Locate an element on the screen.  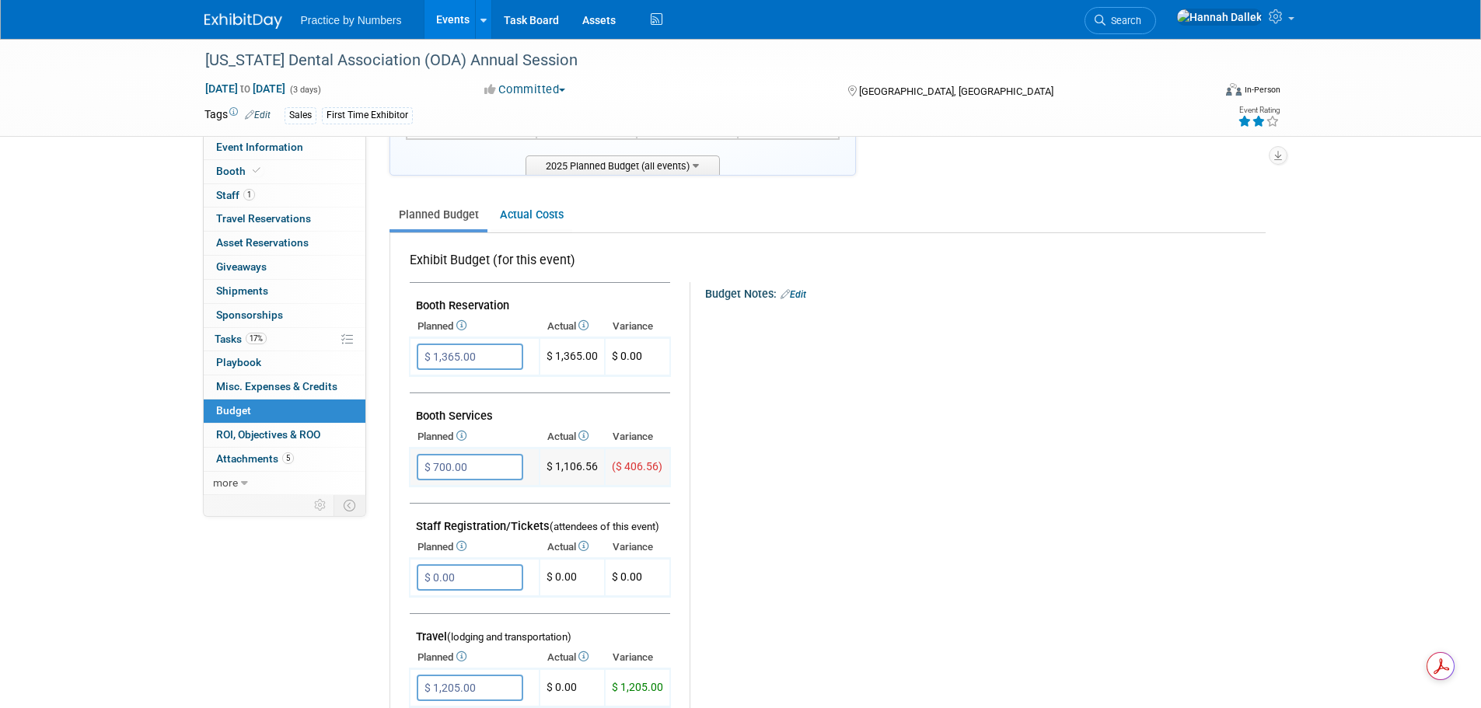
span: more is located at coordinates (225, 483).